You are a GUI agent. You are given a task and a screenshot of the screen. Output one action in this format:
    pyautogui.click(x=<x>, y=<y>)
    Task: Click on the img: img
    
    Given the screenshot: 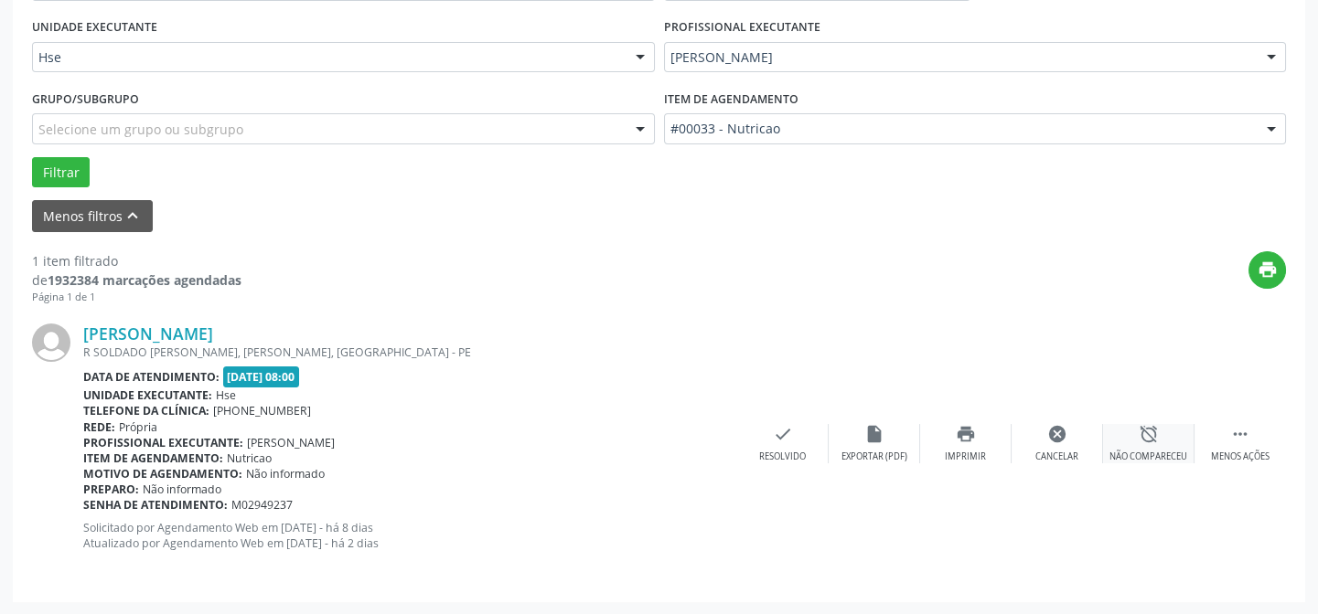 What is the action you would take?
    pyautogui.click(x=51, y=343)
    